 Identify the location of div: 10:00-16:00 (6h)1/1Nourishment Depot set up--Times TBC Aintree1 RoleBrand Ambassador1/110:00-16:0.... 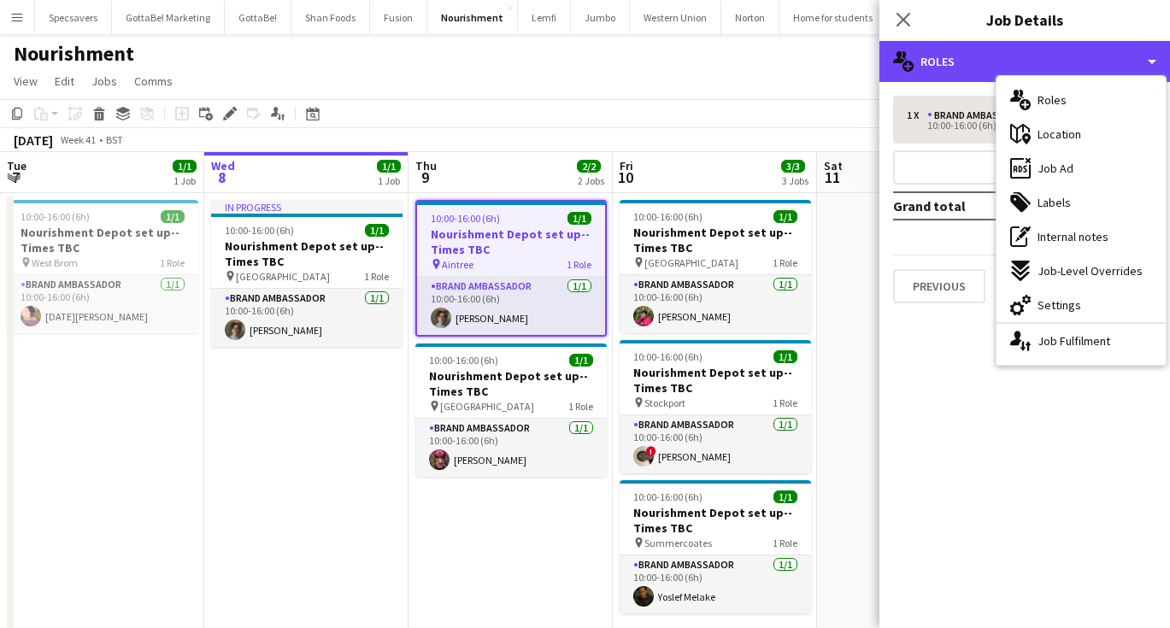
(511, 268).